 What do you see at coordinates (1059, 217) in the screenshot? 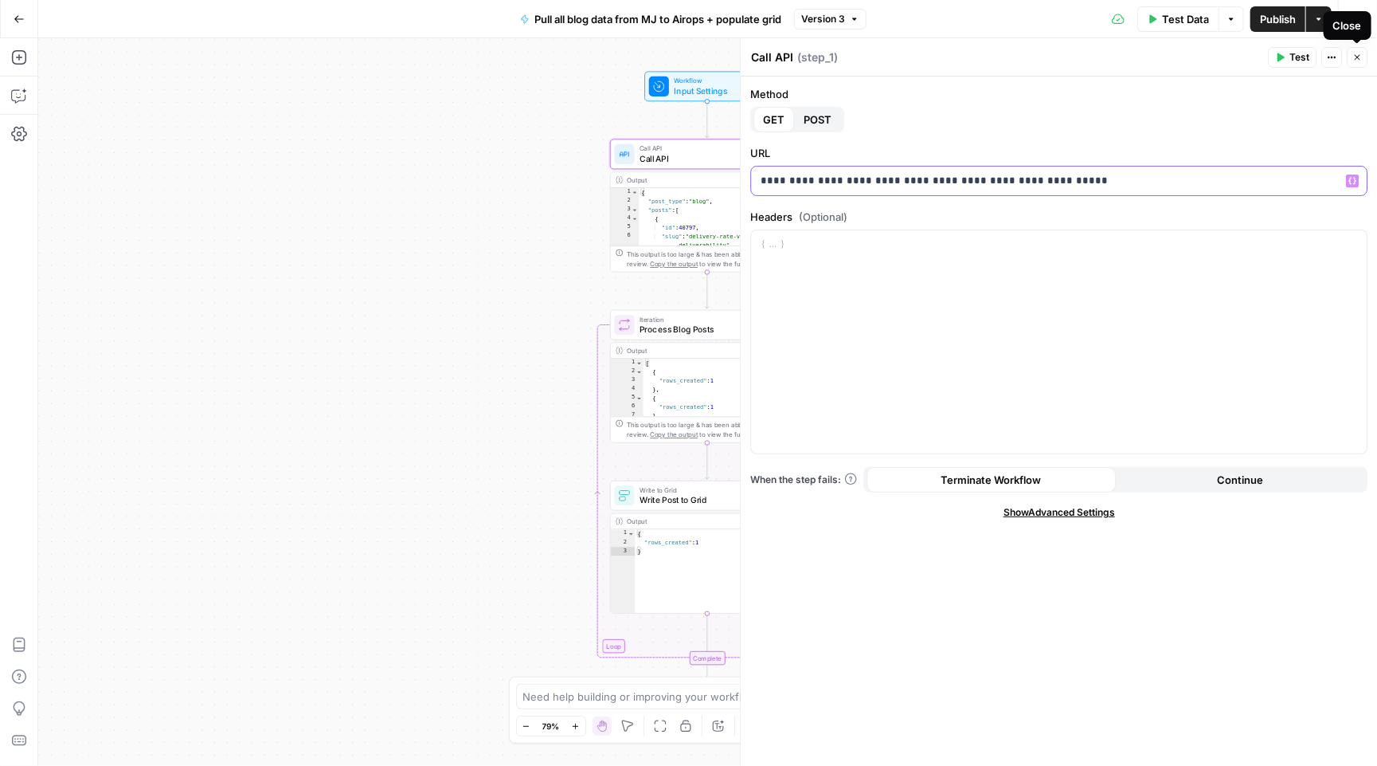
I see `label: Headers` at bounding box center [1059, 217].